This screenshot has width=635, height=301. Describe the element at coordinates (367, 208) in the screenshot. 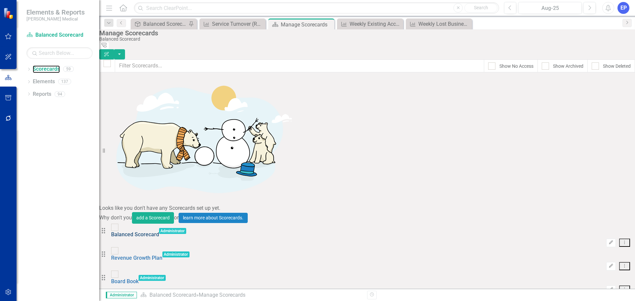

I see `div: Looks like you don't have any Scorecards set up yet.` at that location.